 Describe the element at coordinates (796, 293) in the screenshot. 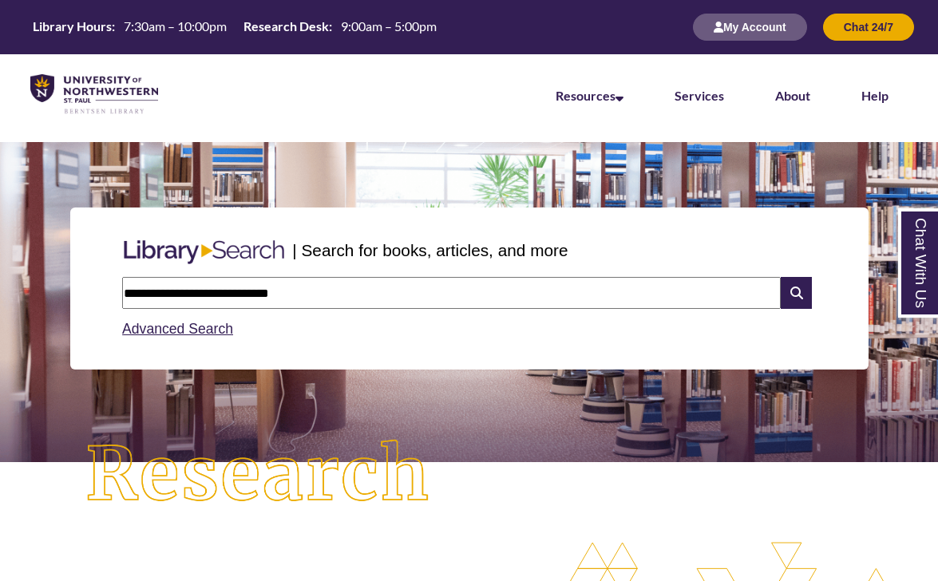

I see `i: Search` at that location.